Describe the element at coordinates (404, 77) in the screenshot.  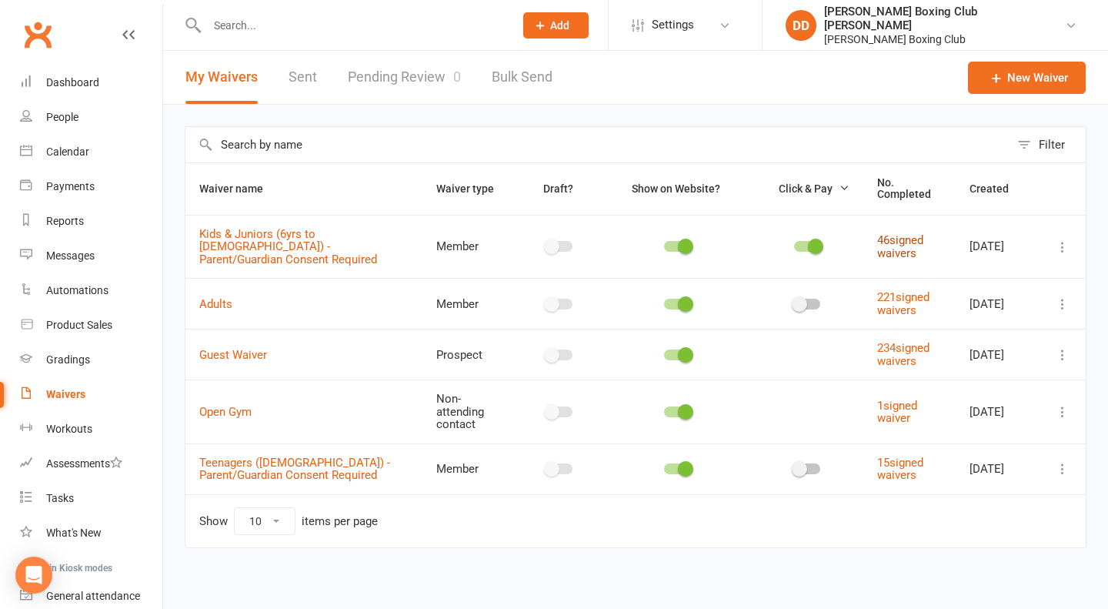
I see `a: Pending Review0` at that location.